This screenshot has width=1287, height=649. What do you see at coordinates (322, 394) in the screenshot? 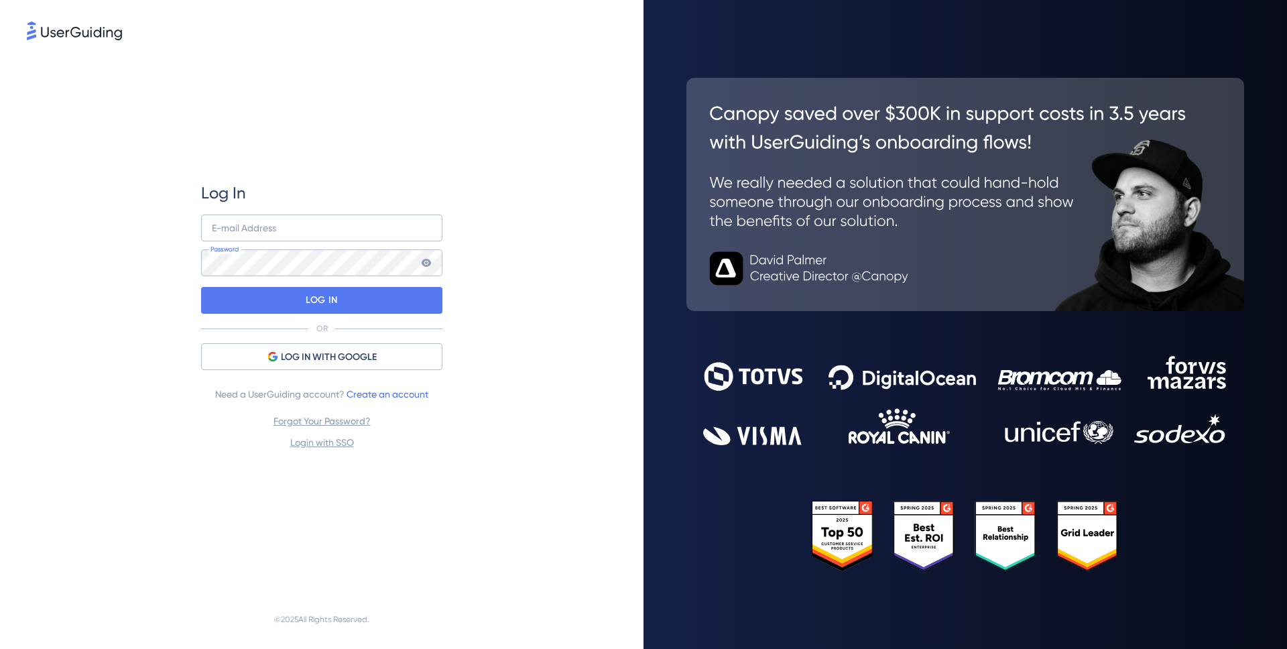
I see `span: Need a UserGuiding account?` at bounding box center [322, 394].